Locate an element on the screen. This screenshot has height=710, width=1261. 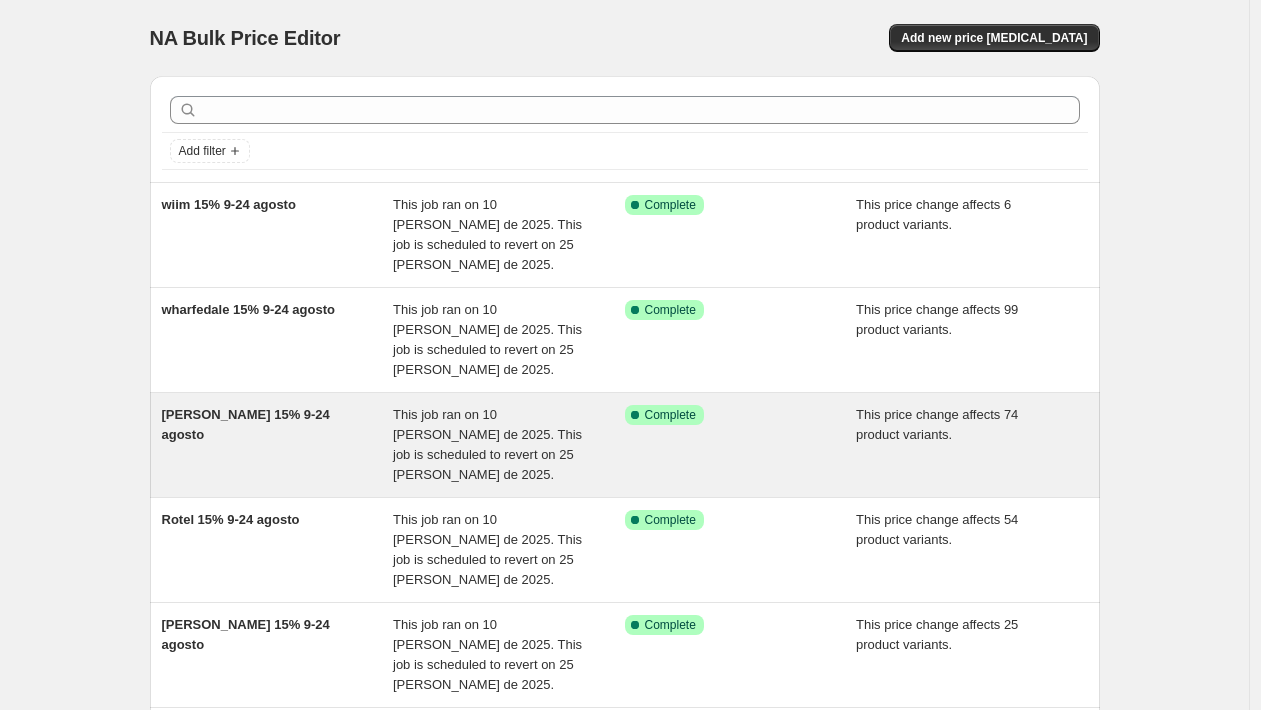
span: This price change affects 99 product variants. is located at coordinates (937, 319).